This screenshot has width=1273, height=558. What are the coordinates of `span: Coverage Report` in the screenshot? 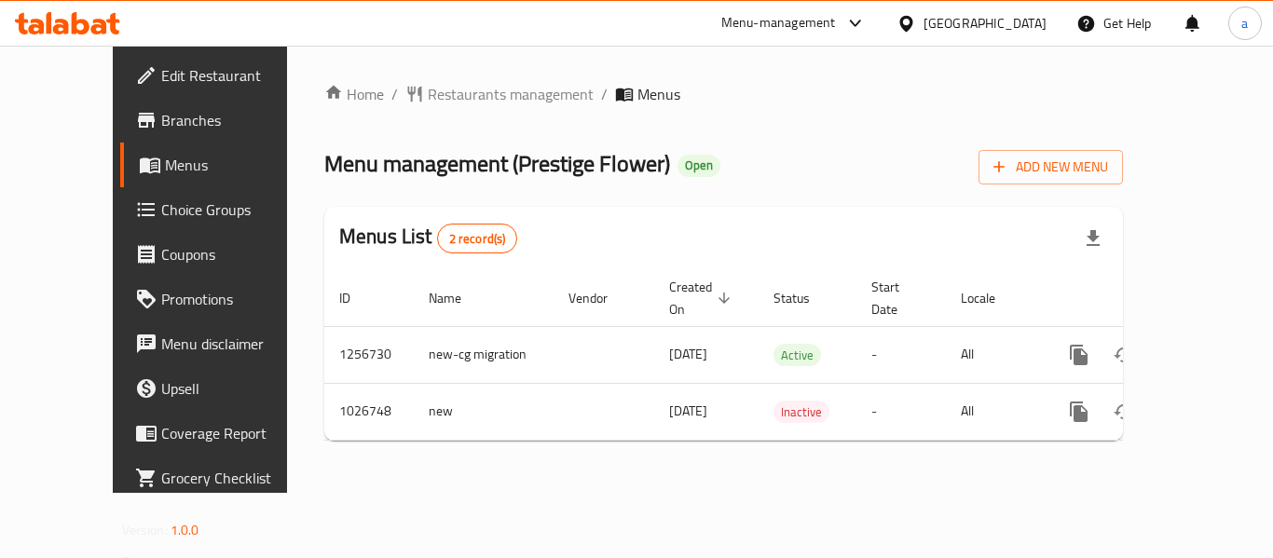 It's located at (236, 433).